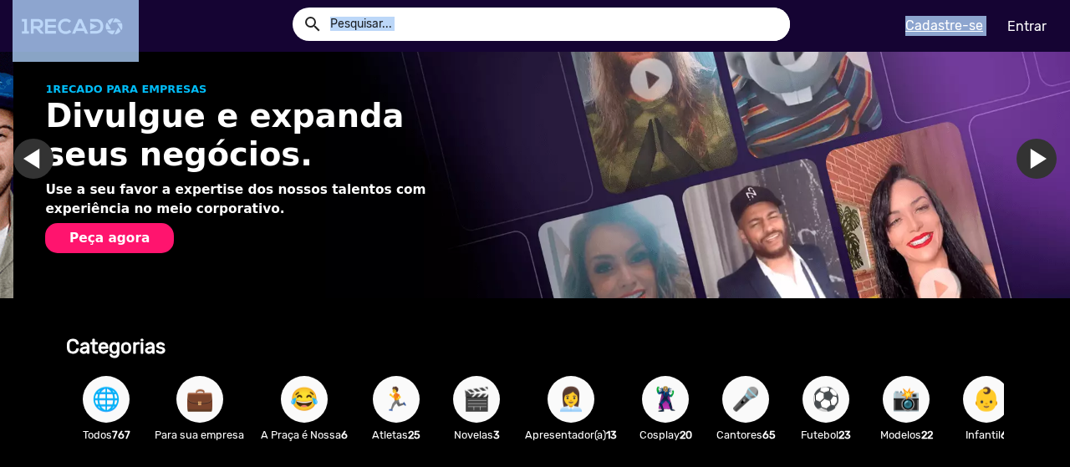  I want to click on p: Para sua empresa, so click(199, 435).